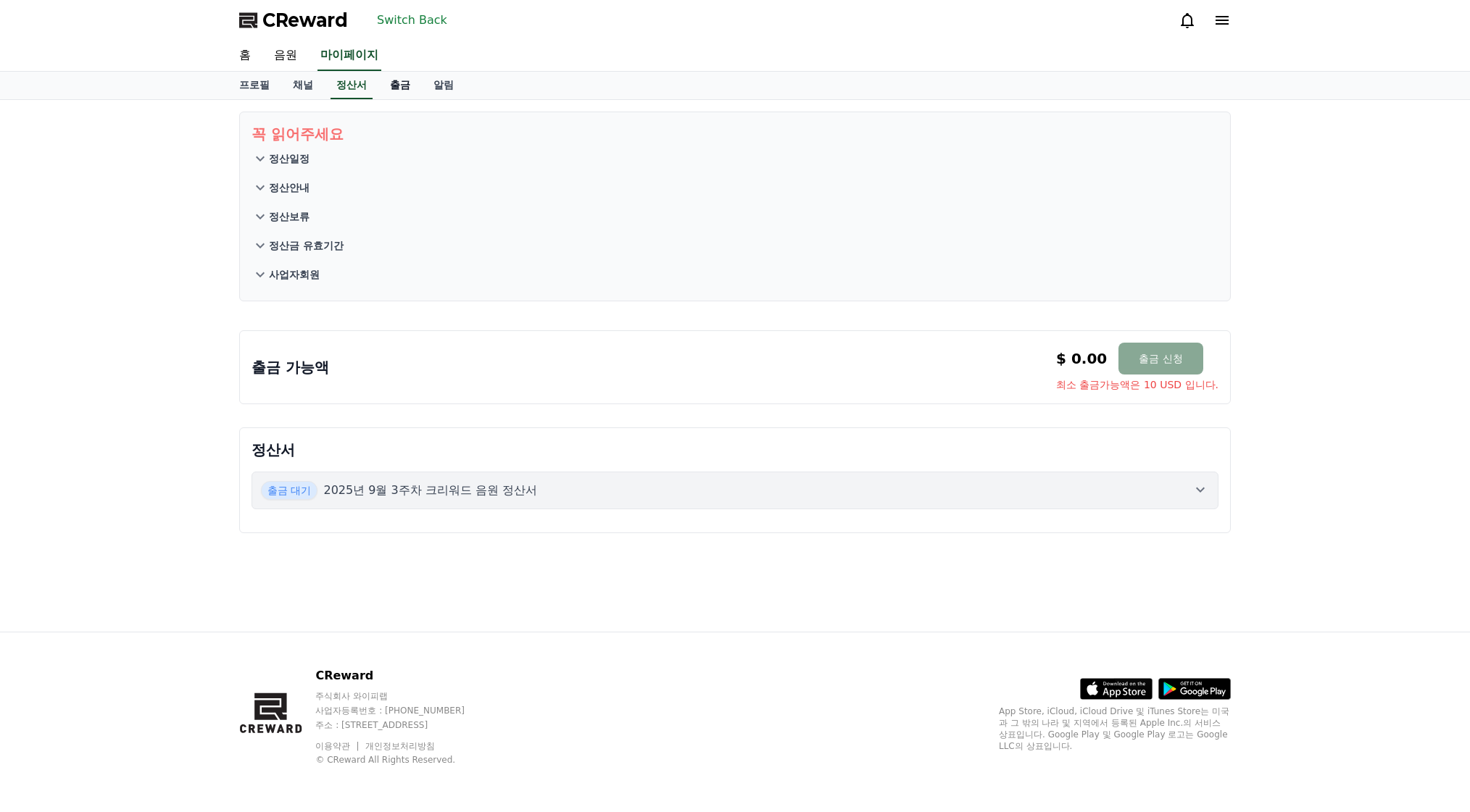  Describe the element at coordinates (286, 56) in the screenshot. I see `a: 음원` at that location.